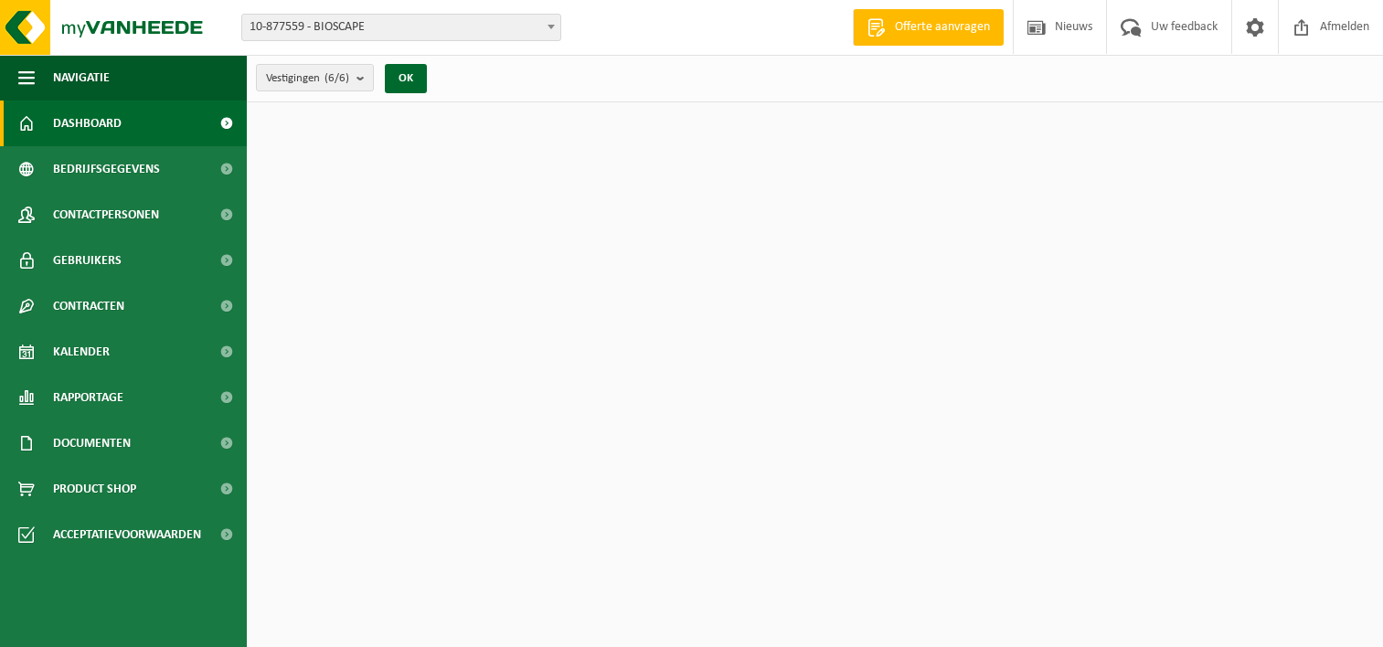 This screenshot has height=647, width=1383. I want to click on span: Rapportage, so click(88, 398).